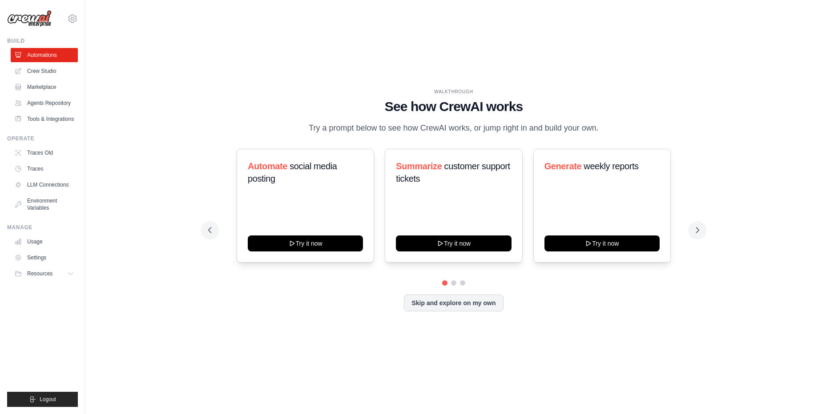 The height and width of the screenshot is (414, 822). I want to click on a: Agents Repository, so click(44, 103).